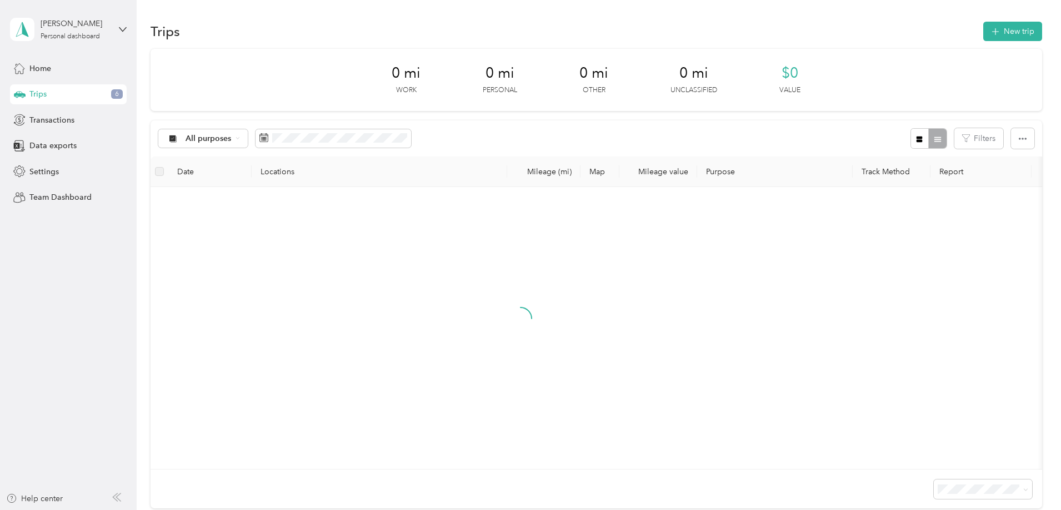 This screenshot has width=1061, height=510. What do you see at coordinates (658, 172) in the screenshot?
I see `th: Mileage value` at bounding box center [658, 172].